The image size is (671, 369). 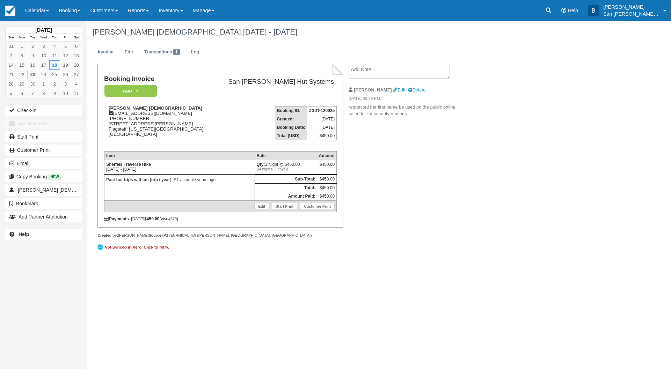 What do you see at coordinates (24, 234) in the screenshot?
I see `b: Help` at bounding box center [24, 234].